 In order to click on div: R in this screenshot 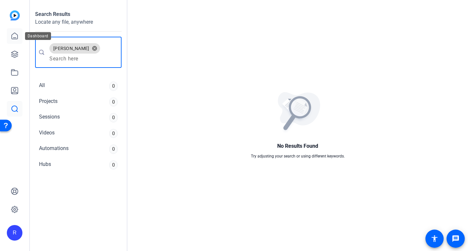, I will do `click(15, 233)`.